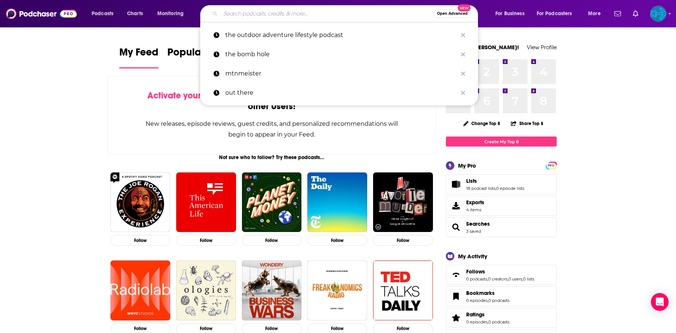  I want to click on input: Search podcasts, credits, & more..., so click(327, 14).